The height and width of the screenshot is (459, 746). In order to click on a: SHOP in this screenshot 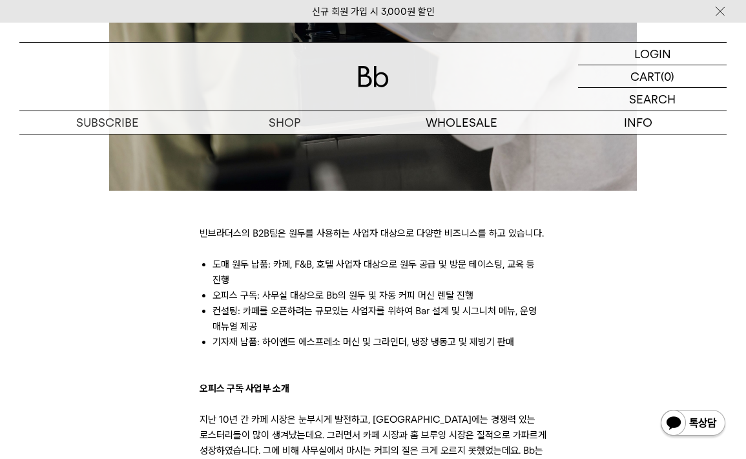, I will do `click(285, 122)`.